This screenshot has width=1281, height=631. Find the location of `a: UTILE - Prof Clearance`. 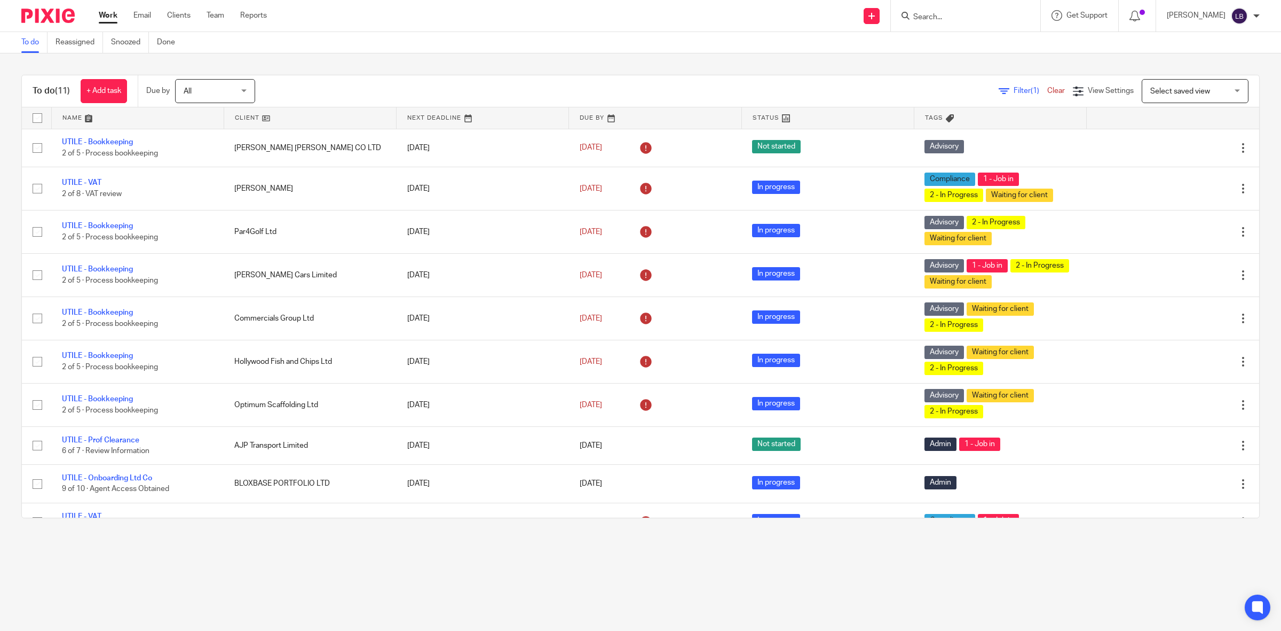

a: UTILE - Prof Clearance is located at coordinates (100, 440).